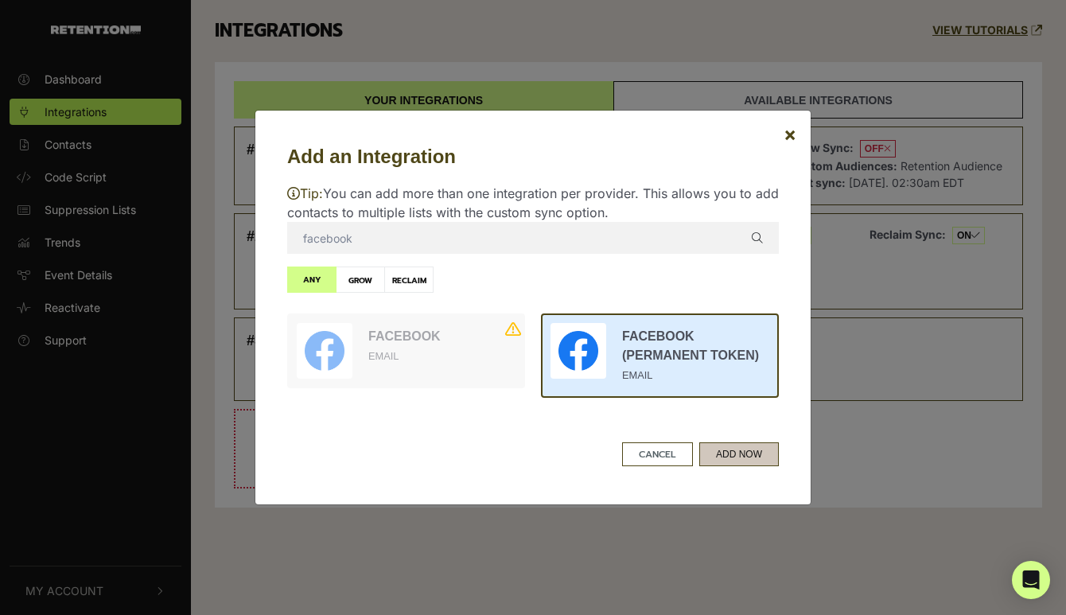  What do you see at coordinates (409, 279) in the screenshot?
I see `label: RECLAIM` at bounding box center [409, 279].